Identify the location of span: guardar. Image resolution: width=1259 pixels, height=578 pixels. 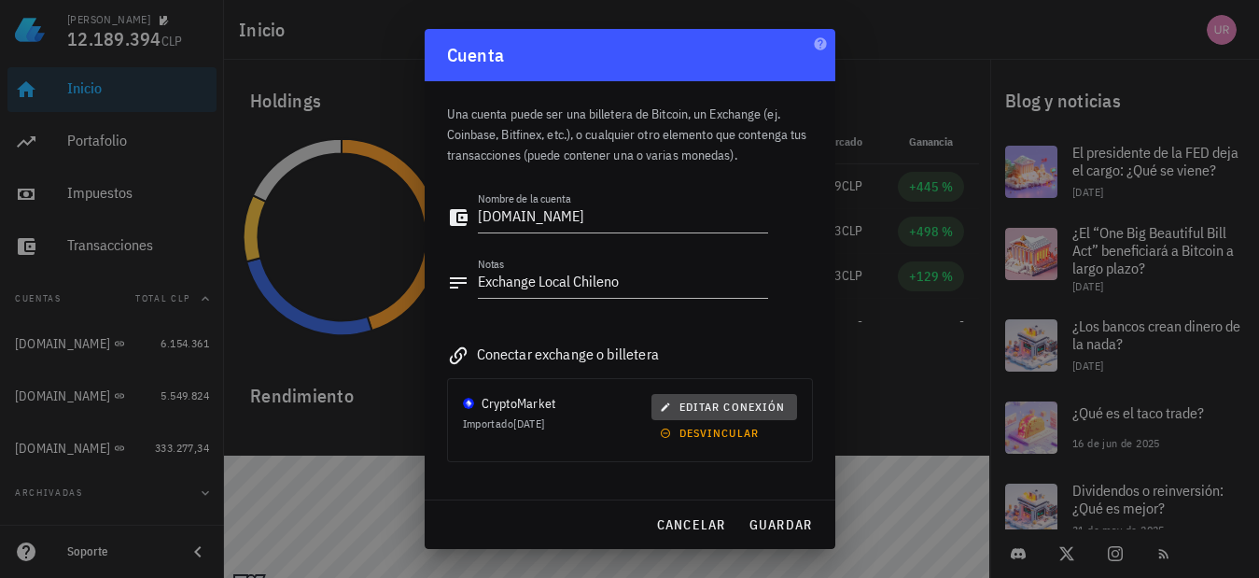
(781, 525).